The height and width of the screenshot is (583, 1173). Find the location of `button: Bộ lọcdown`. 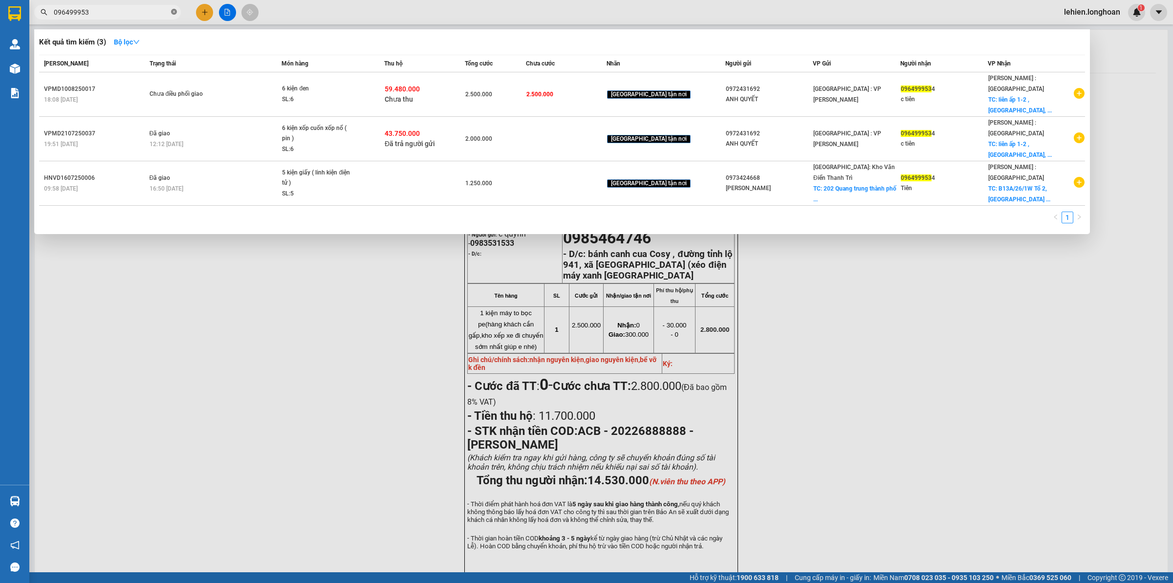

button: Bộ lọcdown is located at coordinates (127, 42).